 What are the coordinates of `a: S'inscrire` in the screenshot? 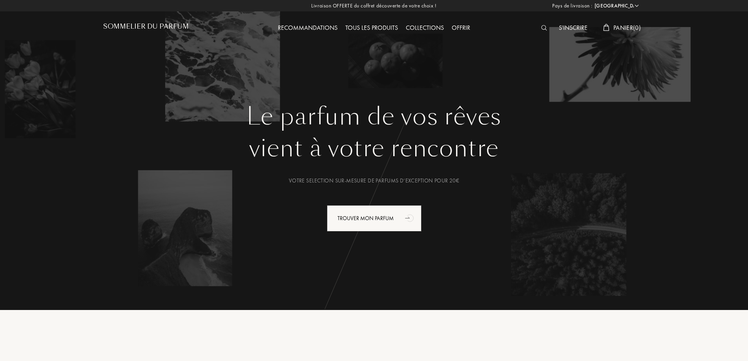 It's located at (573, 27).